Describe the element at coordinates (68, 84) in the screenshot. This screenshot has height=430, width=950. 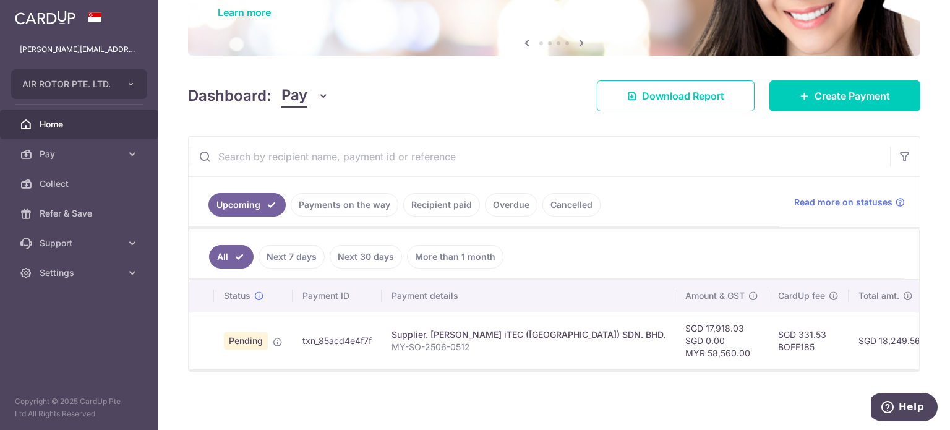
I see `span: AIR ROTOR PTE. LTD.` at that location.